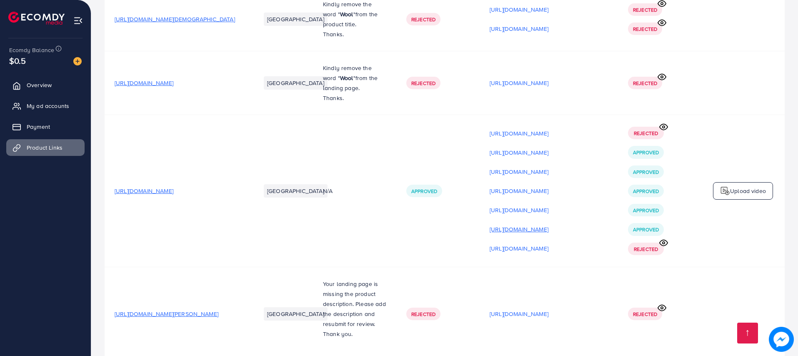  Describe the element at coordinates (39, 85) in the screenshot. I see `span: Overview` at that location.